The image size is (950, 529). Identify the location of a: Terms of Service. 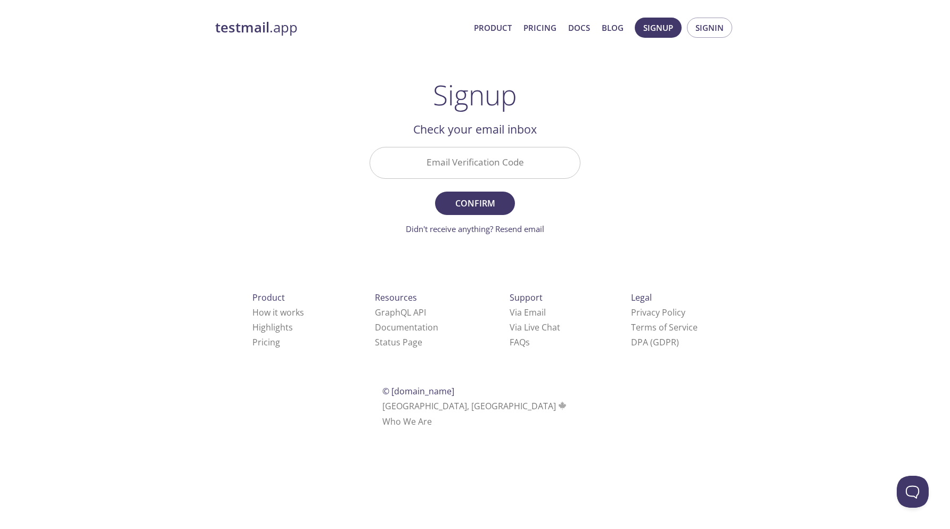
(664, 327).